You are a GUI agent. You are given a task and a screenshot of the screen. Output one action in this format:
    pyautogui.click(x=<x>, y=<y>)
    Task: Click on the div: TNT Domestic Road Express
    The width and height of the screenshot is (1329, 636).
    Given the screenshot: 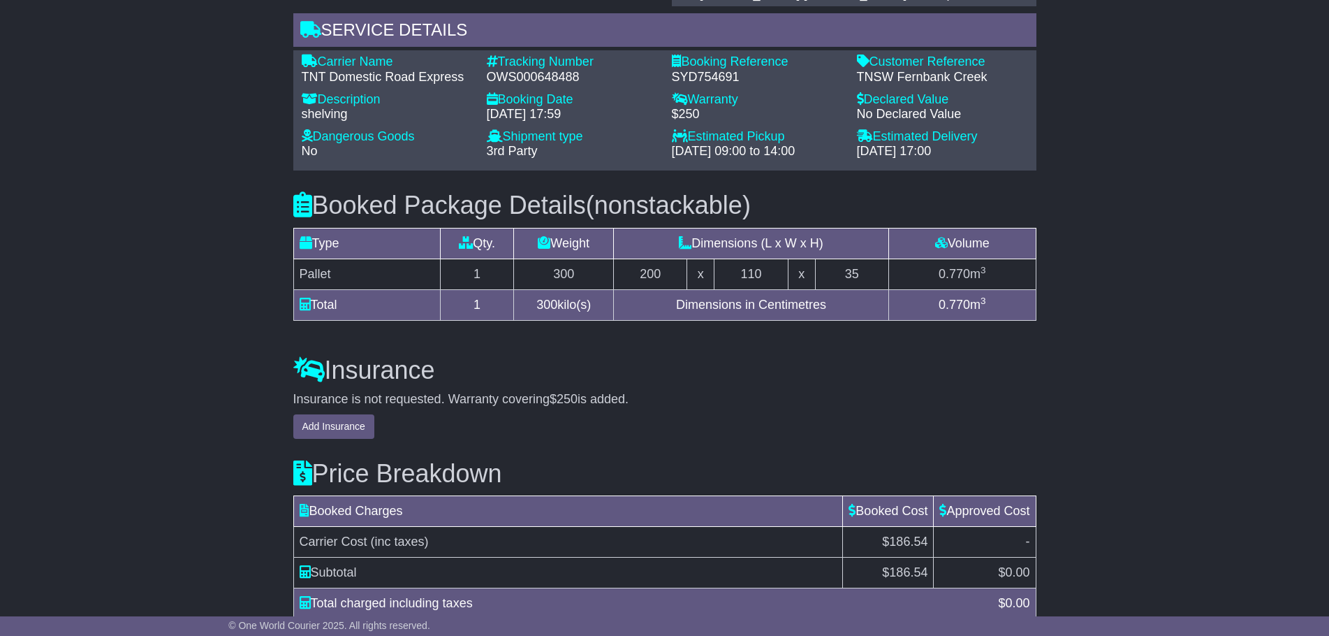 What is the action you would take?
    pyautogui.click(x=387, y=78)
    